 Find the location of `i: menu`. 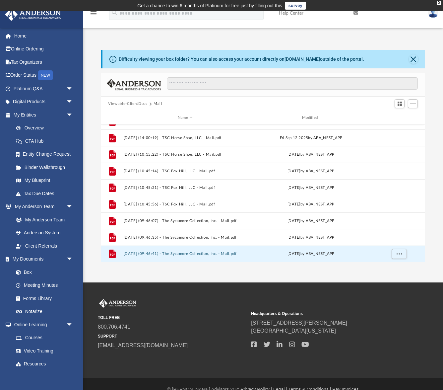

i: menu is located at coordinates (94, 13).